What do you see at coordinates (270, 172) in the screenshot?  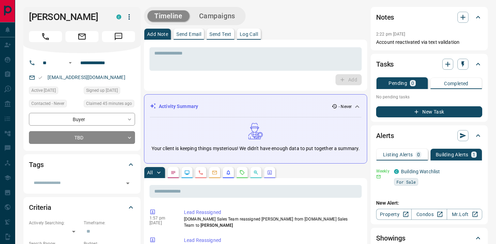 I see `svg: Agent Actions` at bounding box center [270, 172].